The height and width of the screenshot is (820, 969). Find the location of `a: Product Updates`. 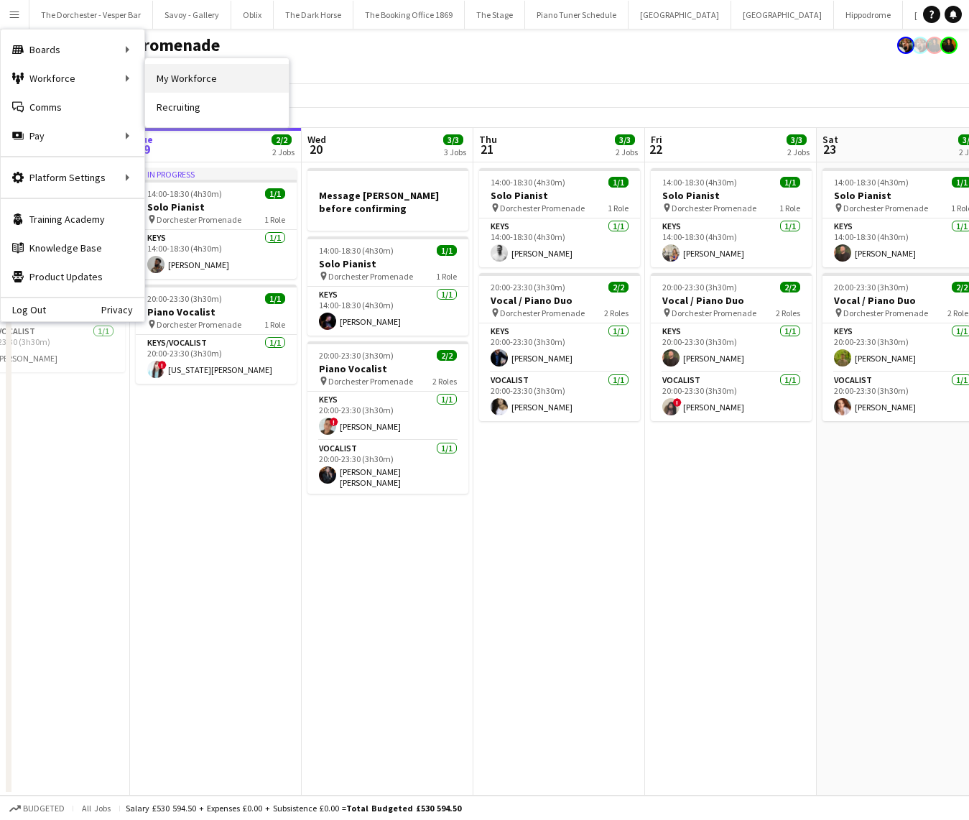

a: Product Updates is located at coordinates (73, 277).